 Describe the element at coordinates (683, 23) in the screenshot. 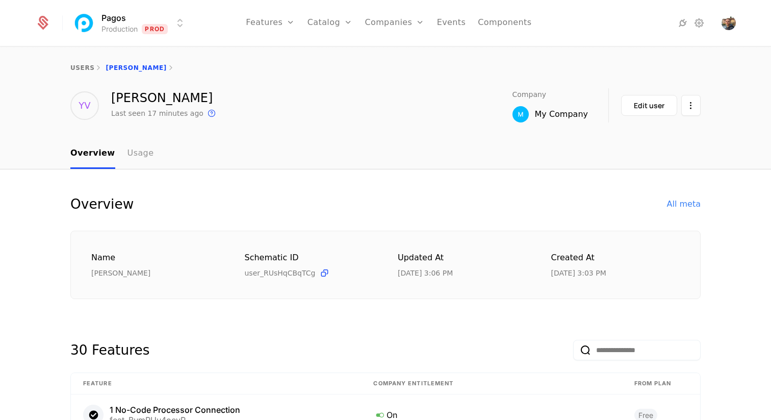

I see `a: Integrations` at that location.